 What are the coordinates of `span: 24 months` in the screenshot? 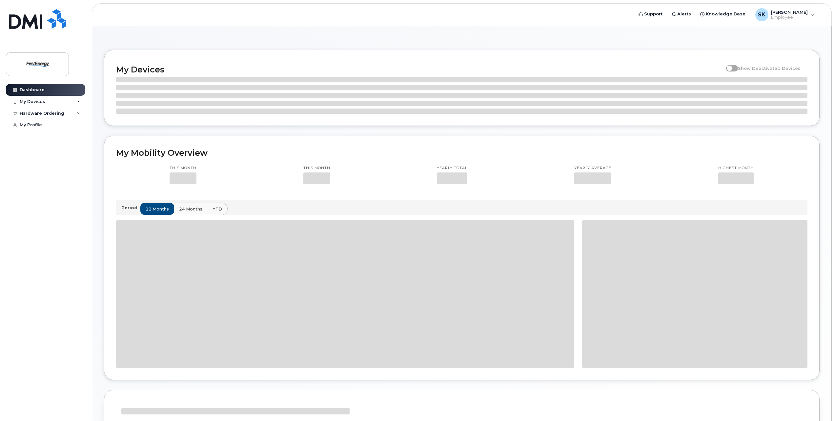 It's located at (191, 209).